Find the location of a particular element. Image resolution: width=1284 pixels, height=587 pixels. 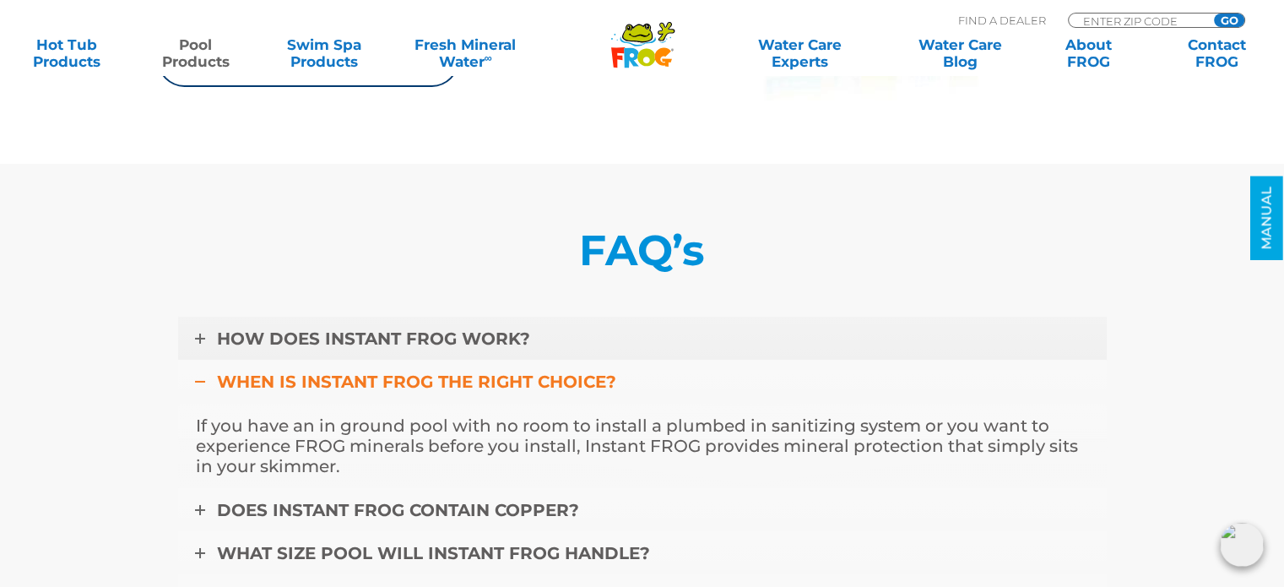

span: When is Instant FROG the right choice? is located at coordinates (416, 382).